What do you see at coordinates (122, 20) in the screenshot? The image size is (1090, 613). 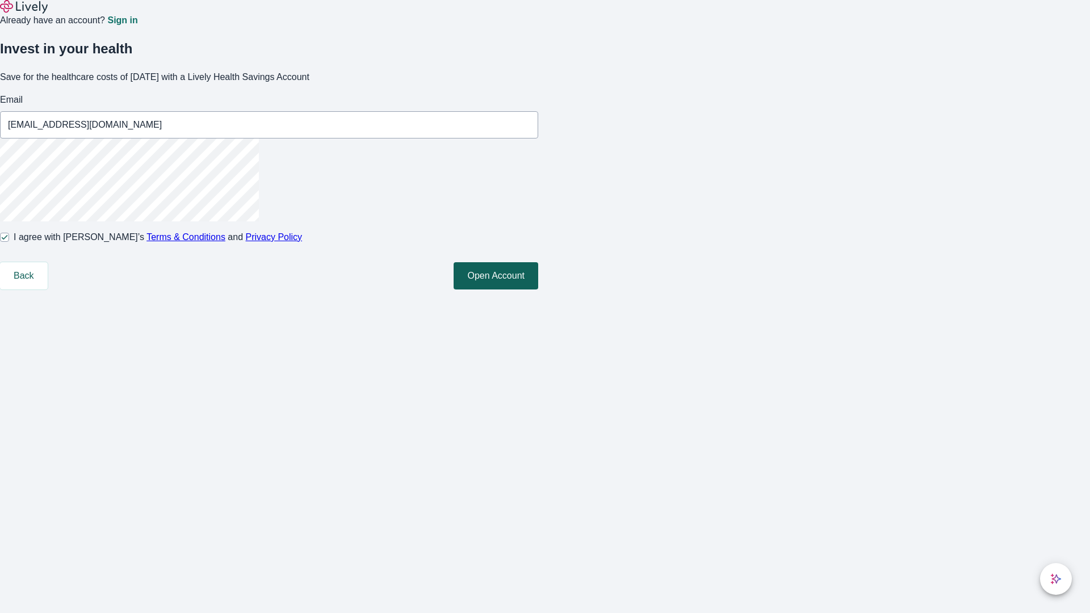 I see `div: Sign in` at bounding box center [122, 20].